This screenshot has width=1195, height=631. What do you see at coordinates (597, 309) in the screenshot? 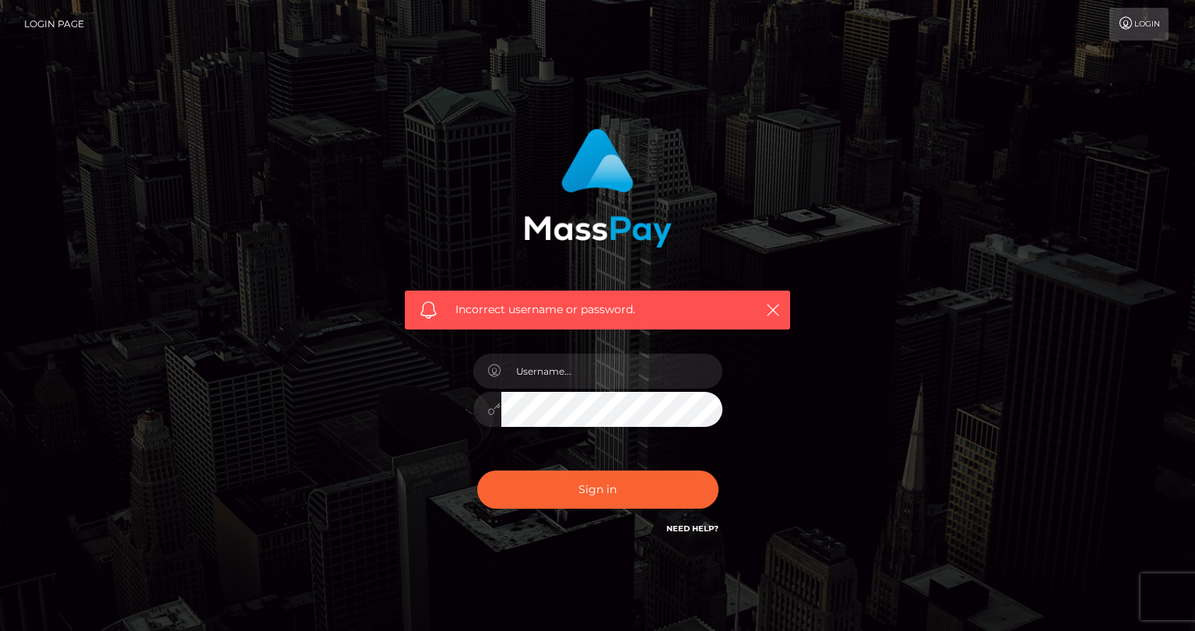
I see `span: Incorrect username or password.` at bounding box center [597, 309].